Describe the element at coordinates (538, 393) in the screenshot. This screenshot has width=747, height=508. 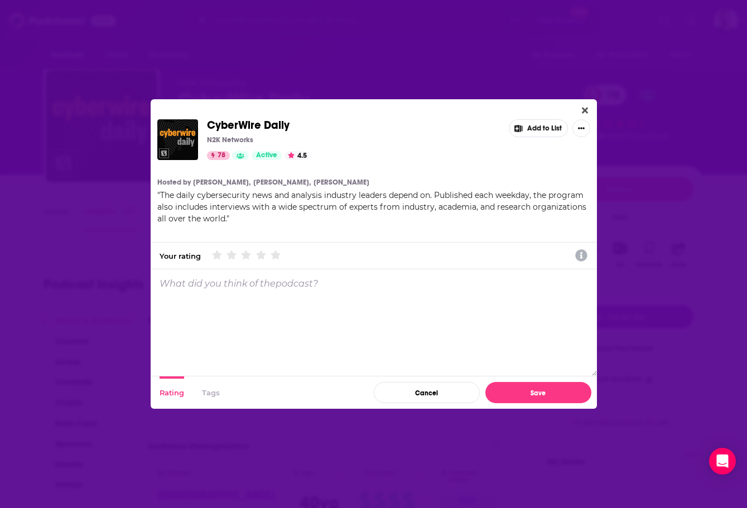
I see `button: Save` at that location.